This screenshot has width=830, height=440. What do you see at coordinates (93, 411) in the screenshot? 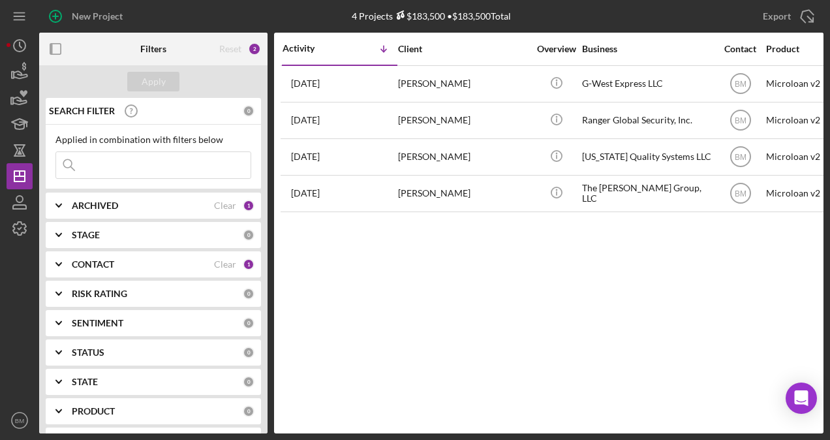
I see `b: PRODUCT` at bounding box center [93, 411].